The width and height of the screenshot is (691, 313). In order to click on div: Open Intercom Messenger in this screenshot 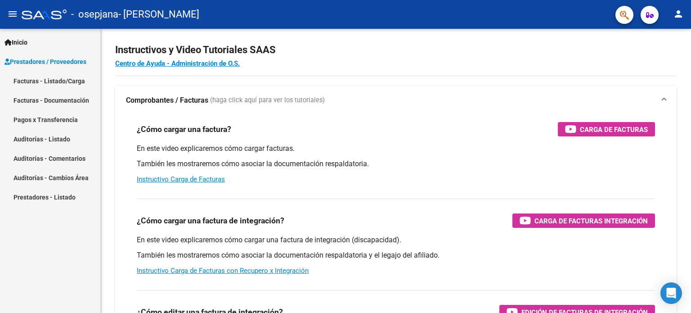, I will do `click(671, 293)`.